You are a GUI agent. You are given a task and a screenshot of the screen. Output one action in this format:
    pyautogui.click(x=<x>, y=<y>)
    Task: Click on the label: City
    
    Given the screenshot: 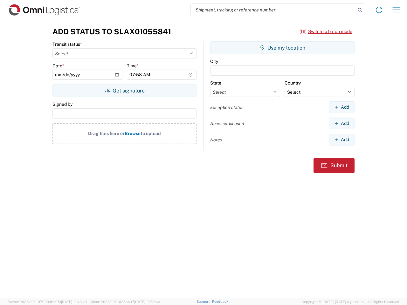 What is the action you would take?
    pyautogui.click(x=214, y=61)
    